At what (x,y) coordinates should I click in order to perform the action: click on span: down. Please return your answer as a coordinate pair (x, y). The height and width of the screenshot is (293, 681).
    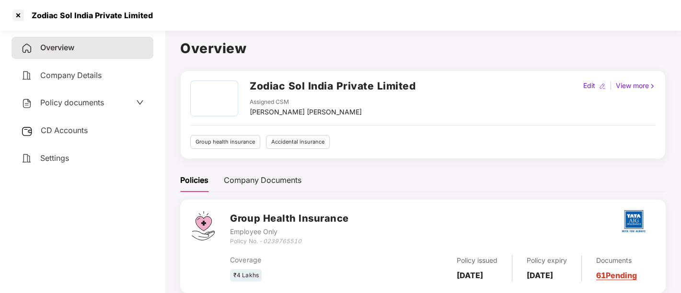
    Looking at the image, I should click on (140, 103).